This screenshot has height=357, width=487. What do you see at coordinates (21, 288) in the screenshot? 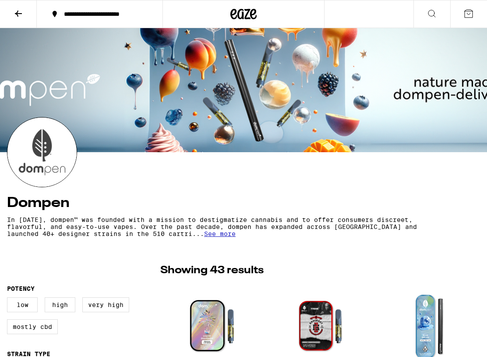
I see `legend: Potency` at bounding box center [21, 288].